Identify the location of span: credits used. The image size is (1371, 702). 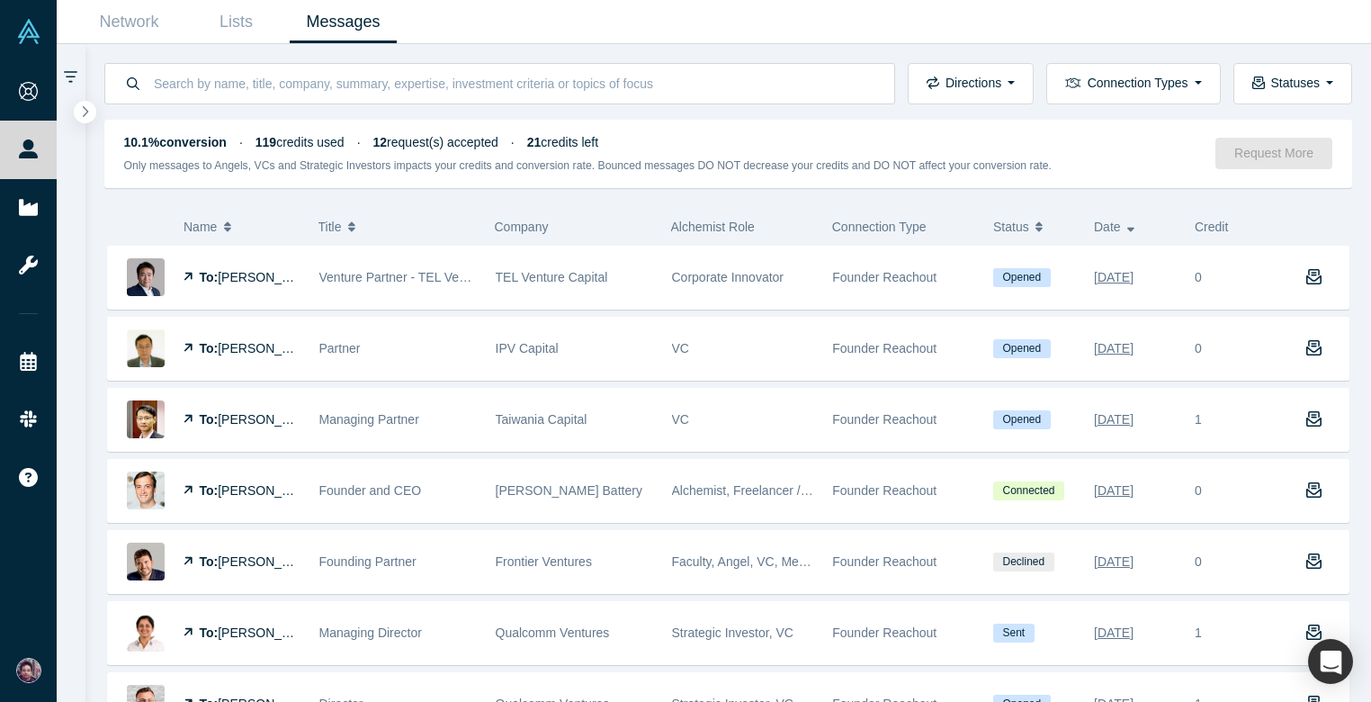
(300, 142).